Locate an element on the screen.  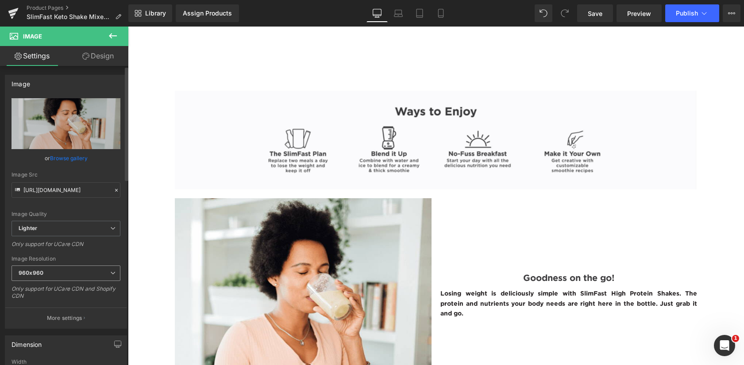
input: Link is located at coordinates (66, 190).